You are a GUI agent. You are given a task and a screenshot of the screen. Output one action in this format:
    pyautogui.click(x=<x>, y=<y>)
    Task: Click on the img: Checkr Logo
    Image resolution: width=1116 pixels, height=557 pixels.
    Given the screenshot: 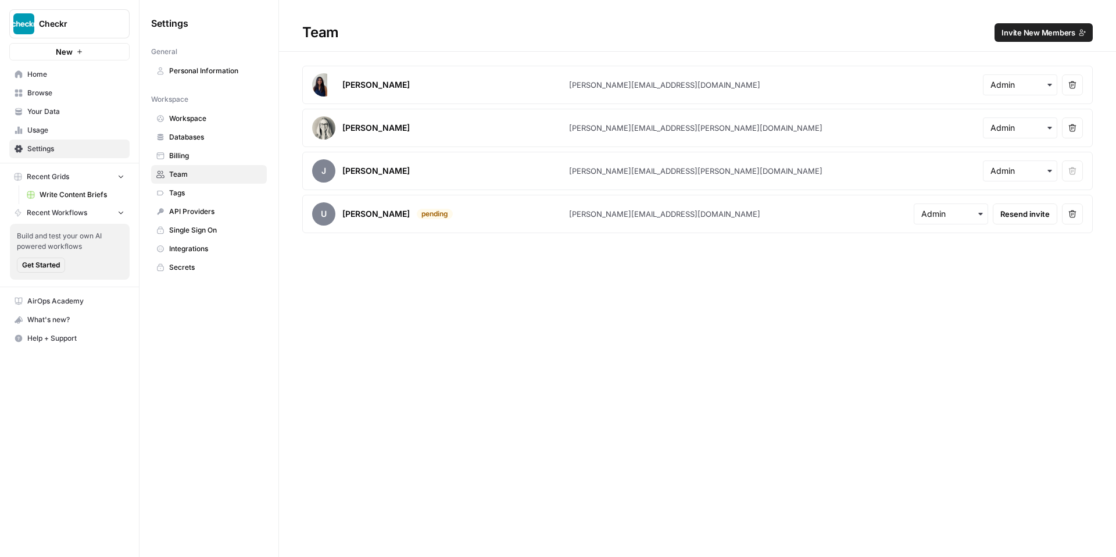 What is the action you would take?
    pyautogui.click(x=24, y=24)
    